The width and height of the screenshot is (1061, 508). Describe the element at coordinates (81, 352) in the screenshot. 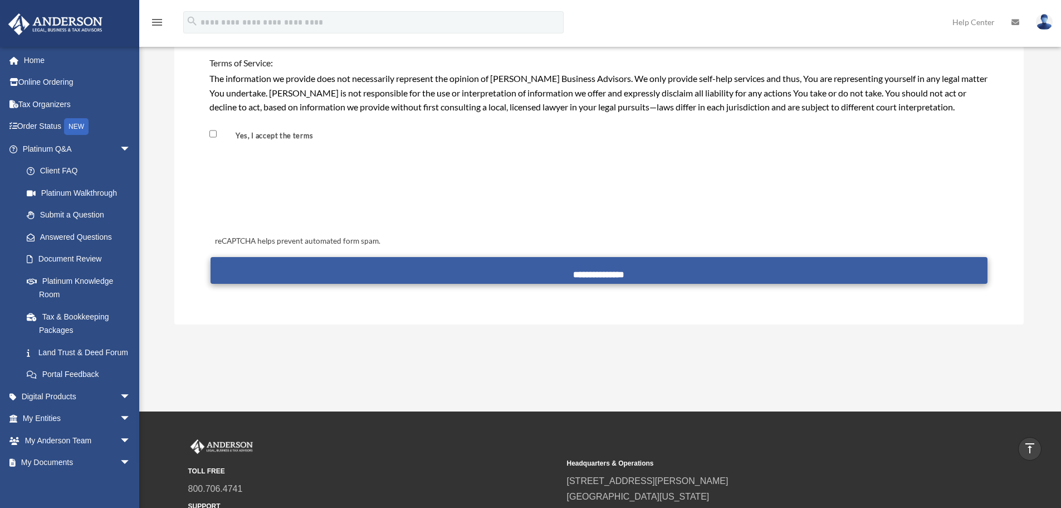

I see `a: Land Trust & Deed Forum` at that location.